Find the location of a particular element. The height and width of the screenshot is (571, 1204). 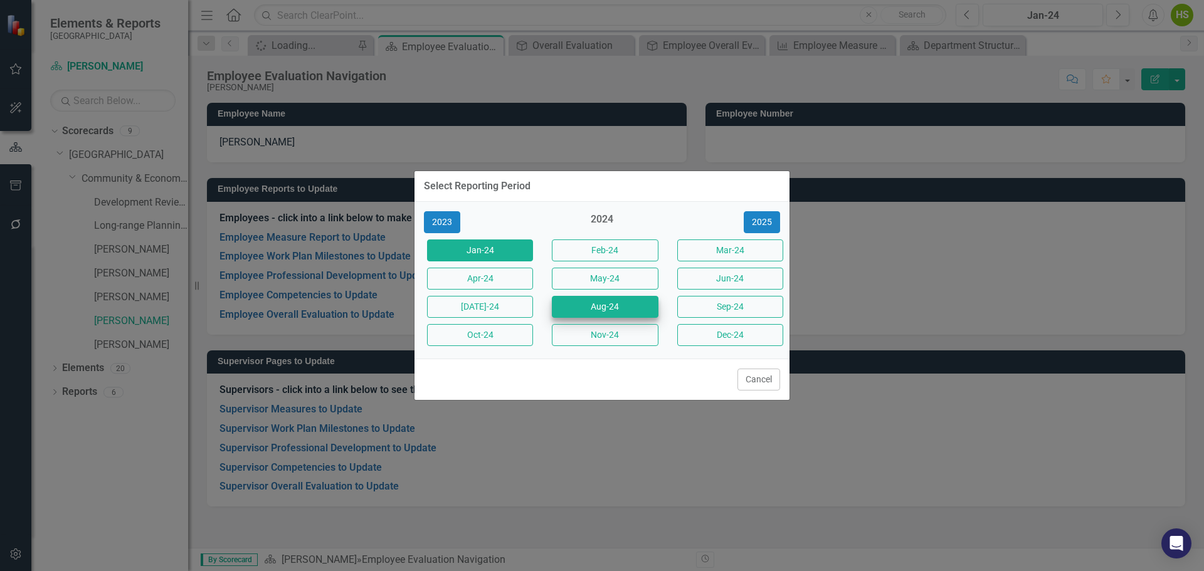

button: Mar-24 is located at coordinates (730, 250).